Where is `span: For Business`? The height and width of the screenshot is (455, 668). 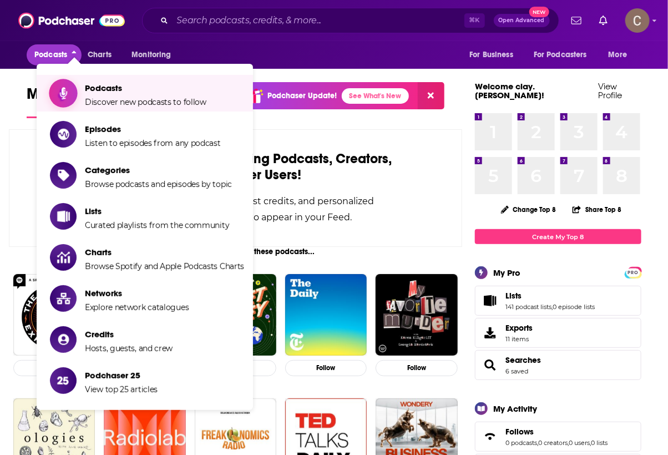
span: For Business is located at coordinates (491, 55).